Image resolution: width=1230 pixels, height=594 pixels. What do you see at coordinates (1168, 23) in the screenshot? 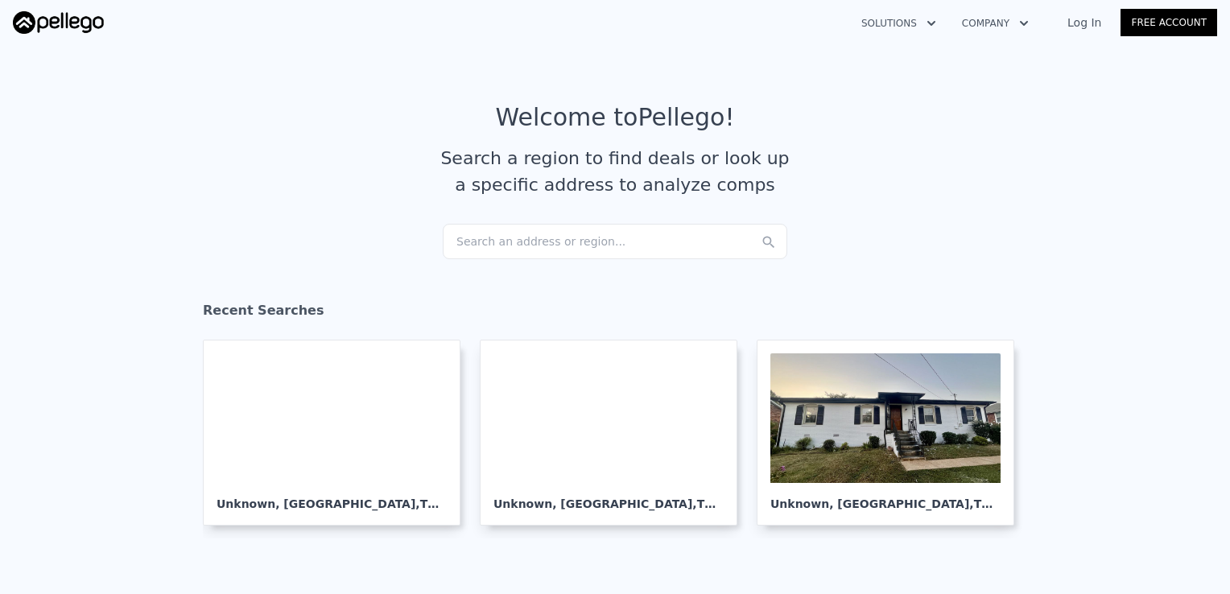
I see `a: Free Account` at bounding box center [1168, 23].